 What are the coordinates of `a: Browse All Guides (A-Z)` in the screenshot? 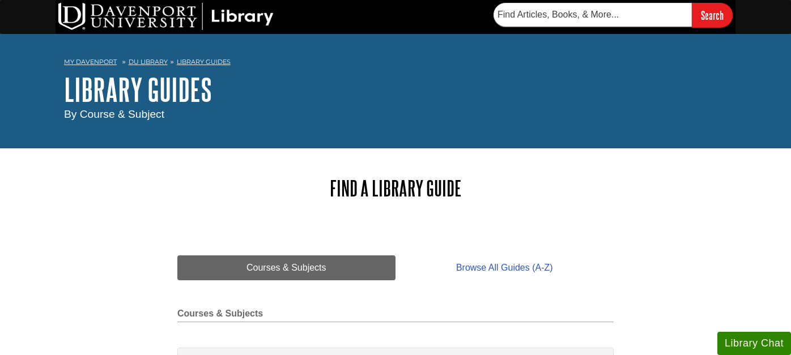 It's located at (504, 268).